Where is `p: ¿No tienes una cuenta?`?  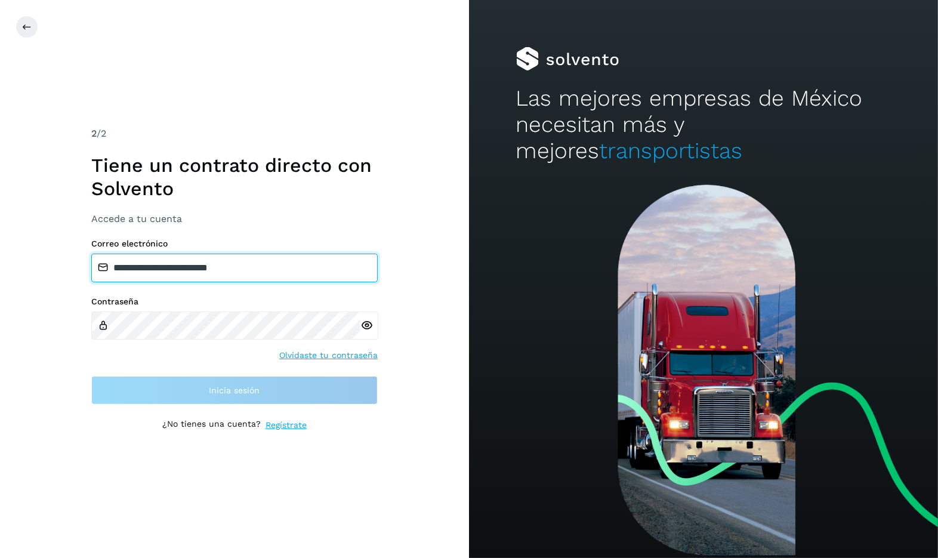 p: ¿No tienes una cuenta? is located at coordinates (211, 425).